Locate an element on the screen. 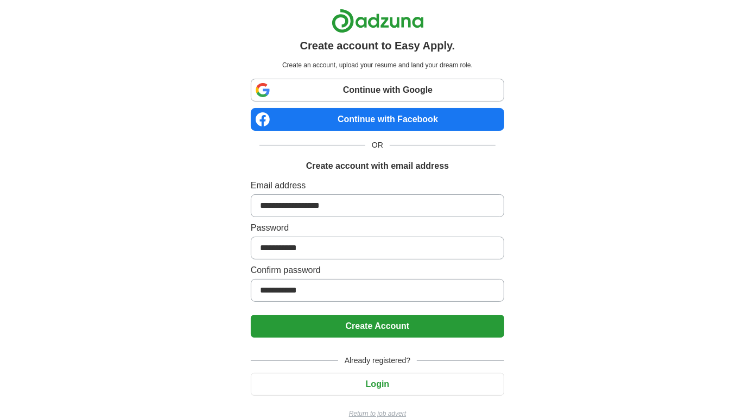 Image resolution: width=755 pixels, height=419 pixels. h1: Create account with email address is located at coordinates (377, 166).